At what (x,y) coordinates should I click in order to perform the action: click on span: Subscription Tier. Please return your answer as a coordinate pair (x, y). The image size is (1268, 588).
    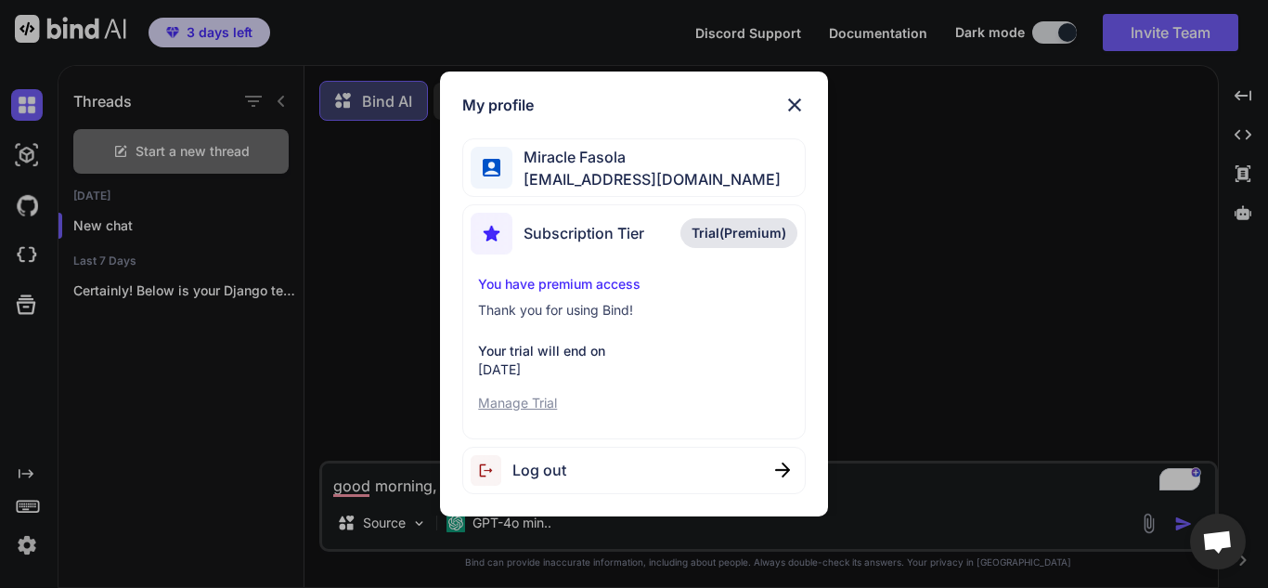
    Looking at the image, I should click on (584, 233).